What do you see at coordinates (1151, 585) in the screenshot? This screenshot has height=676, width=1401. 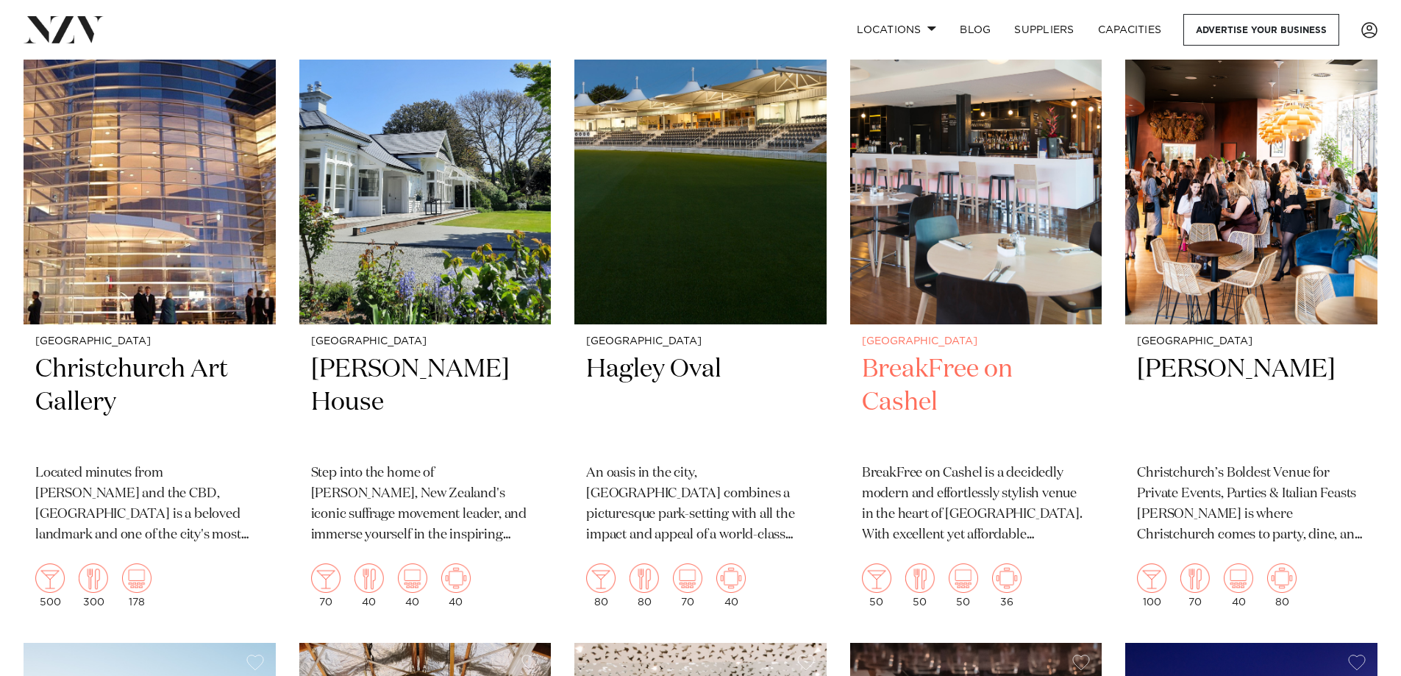 I see `div: 100` at bounding box center [1151, 585].